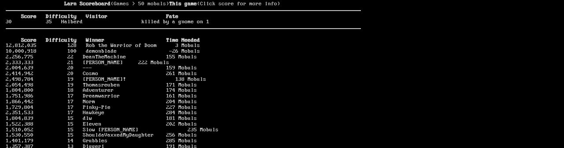  Describe the element at coordinates (101, 141) in the screenshot. I see `a: 1,401,179 14 Grubbles 285 Mobuls` at that location.